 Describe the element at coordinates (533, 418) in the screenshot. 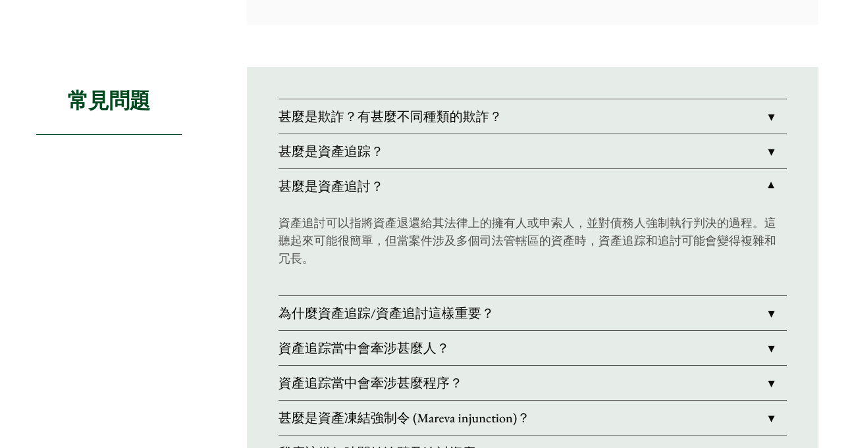

I see `a: 甚麼是資產凍結強制令 (Mareva injunction)？` at that location.